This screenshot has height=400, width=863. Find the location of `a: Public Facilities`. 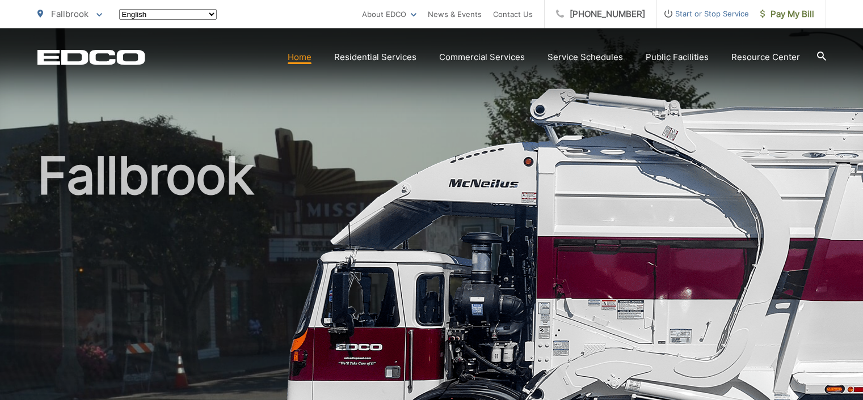

a: Public Facilities is located at coordinates (677, 57).